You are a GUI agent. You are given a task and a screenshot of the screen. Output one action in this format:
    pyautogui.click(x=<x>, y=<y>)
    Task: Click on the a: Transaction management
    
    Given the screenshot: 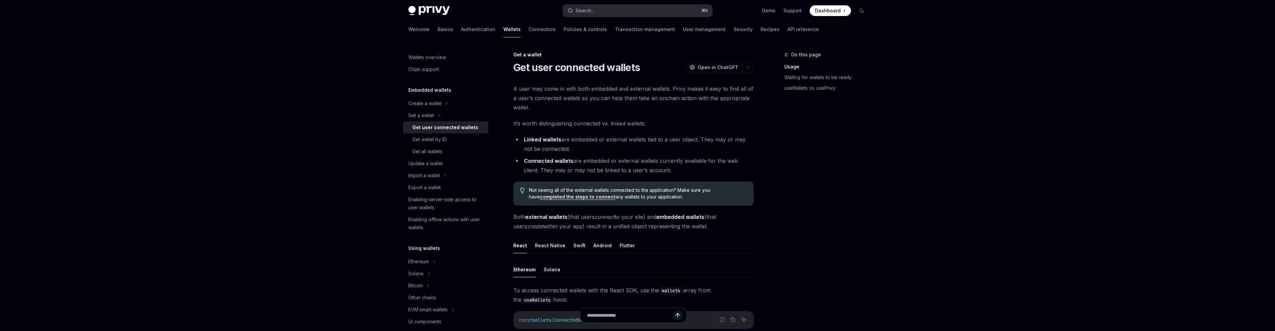 What is the action you would take?
    pyautogui.click(x=645, y=29)
    